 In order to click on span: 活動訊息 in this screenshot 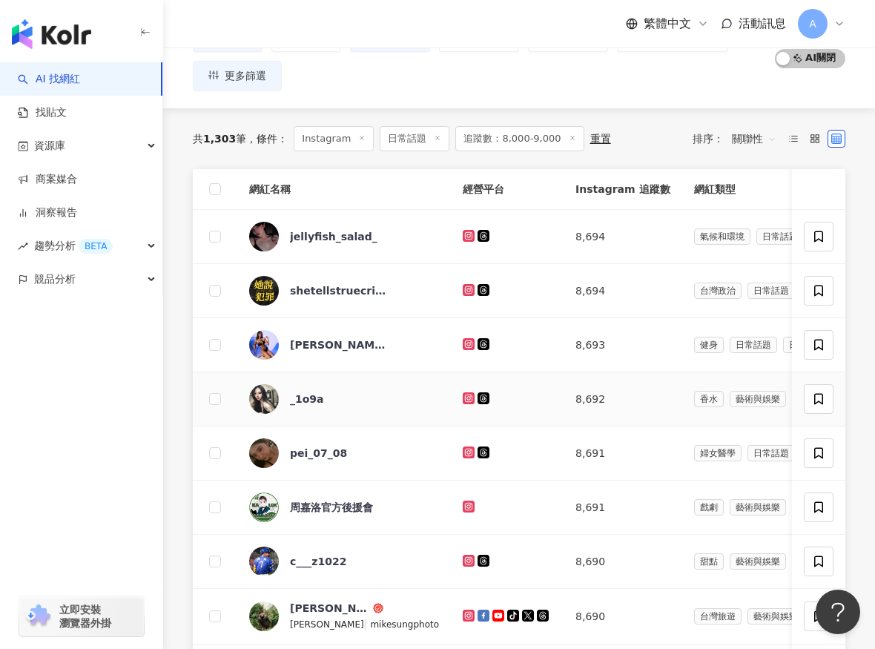, I will do `click(763, 23)`.